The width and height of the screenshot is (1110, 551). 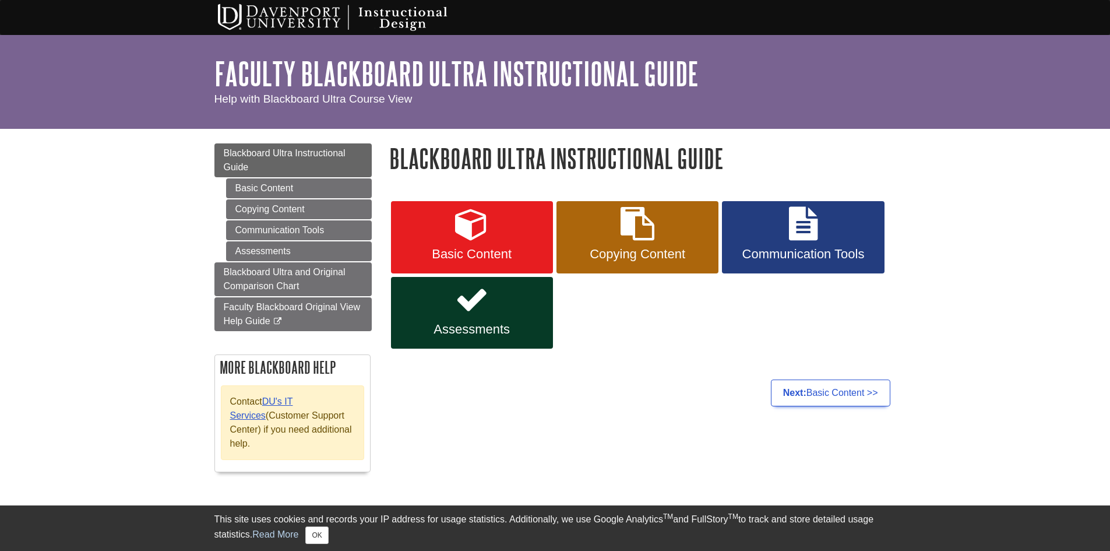 I want to click on span: Faculty Blackboard Original View Help Guide, so click(x=292, y=313).